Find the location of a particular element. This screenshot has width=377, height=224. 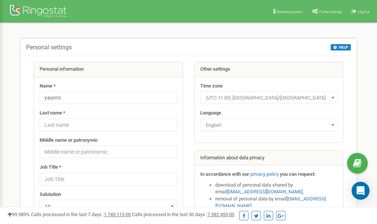

h5: Personal settings is located at coordinates (49, 47).